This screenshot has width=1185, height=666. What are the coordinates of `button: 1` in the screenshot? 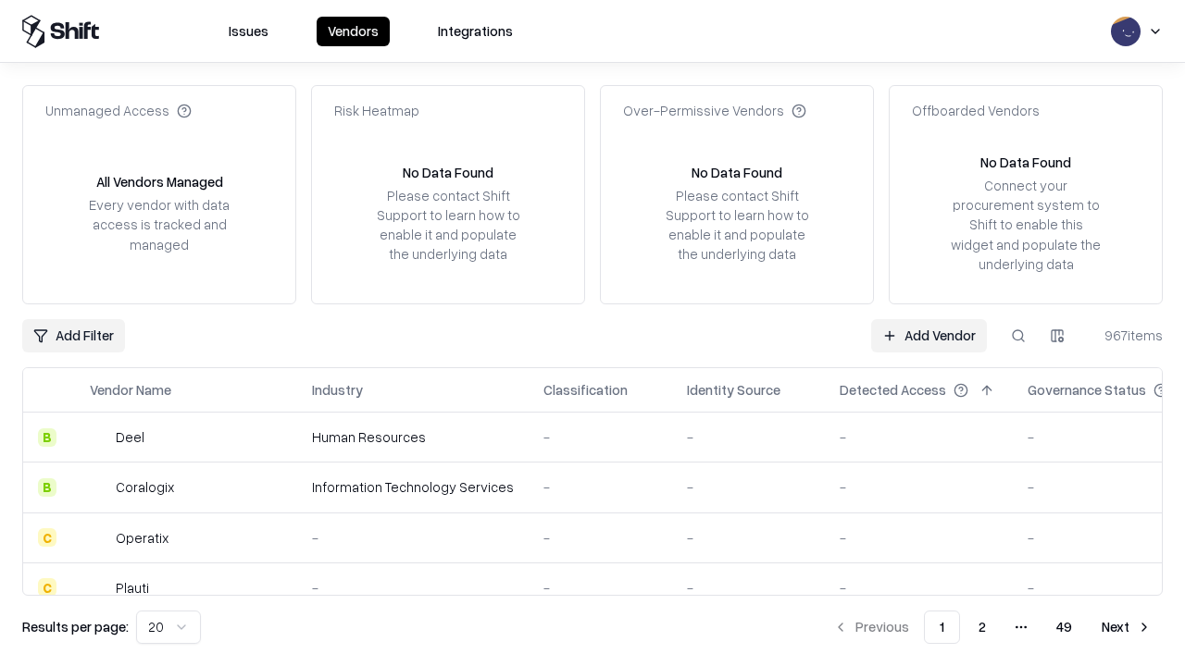 It's located at (941, 628).